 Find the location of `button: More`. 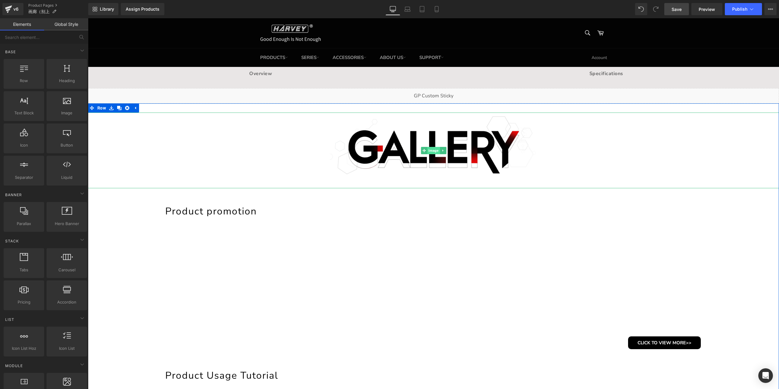

button: More is located at coordinates (771, 9).